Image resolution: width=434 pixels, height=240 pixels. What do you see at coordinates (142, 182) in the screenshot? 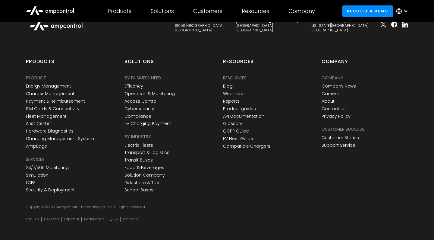
I see `a: Rideshare & Taxi` at bounding box center [142, 182].